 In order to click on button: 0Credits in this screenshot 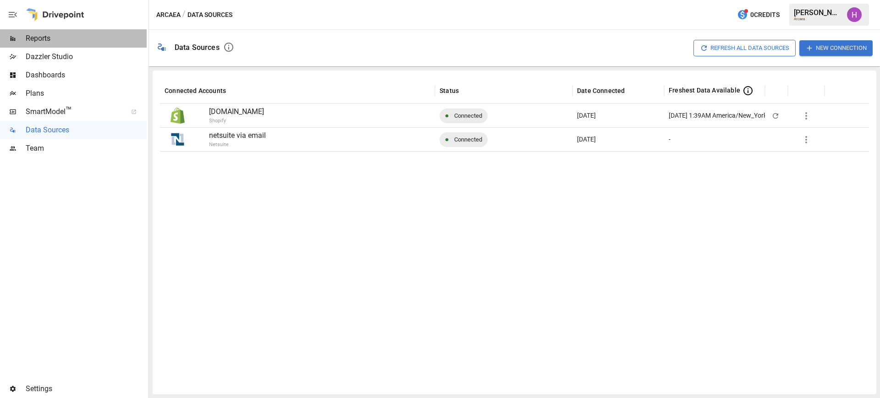, I will do `click(758, 15)`.